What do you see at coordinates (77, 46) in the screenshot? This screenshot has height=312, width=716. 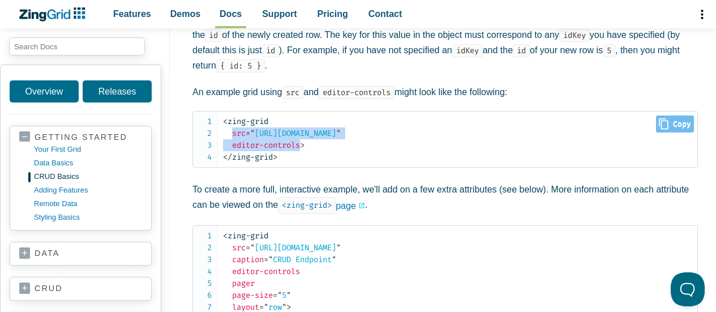 I see `input: search input` at bounding box center [77, 46].